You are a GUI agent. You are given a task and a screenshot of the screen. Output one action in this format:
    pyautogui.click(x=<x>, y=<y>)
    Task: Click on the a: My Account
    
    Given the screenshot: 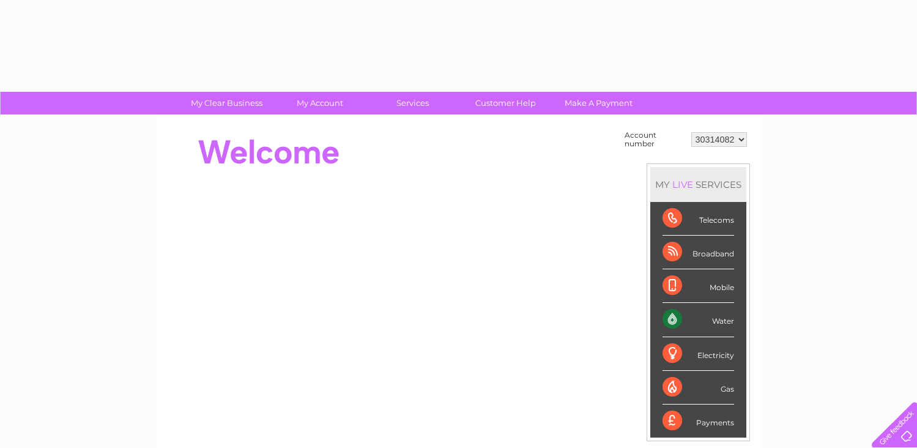 What is the action you would take?
    pyautogui.click(x=319, y=103)
    